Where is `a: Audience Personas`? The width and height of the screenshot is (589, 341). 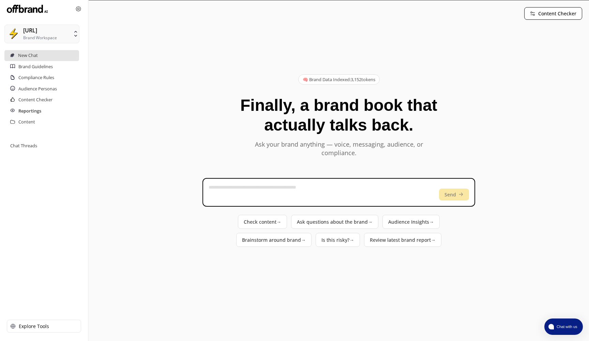
a: Audience Personas is located at coordinates (37, 89).